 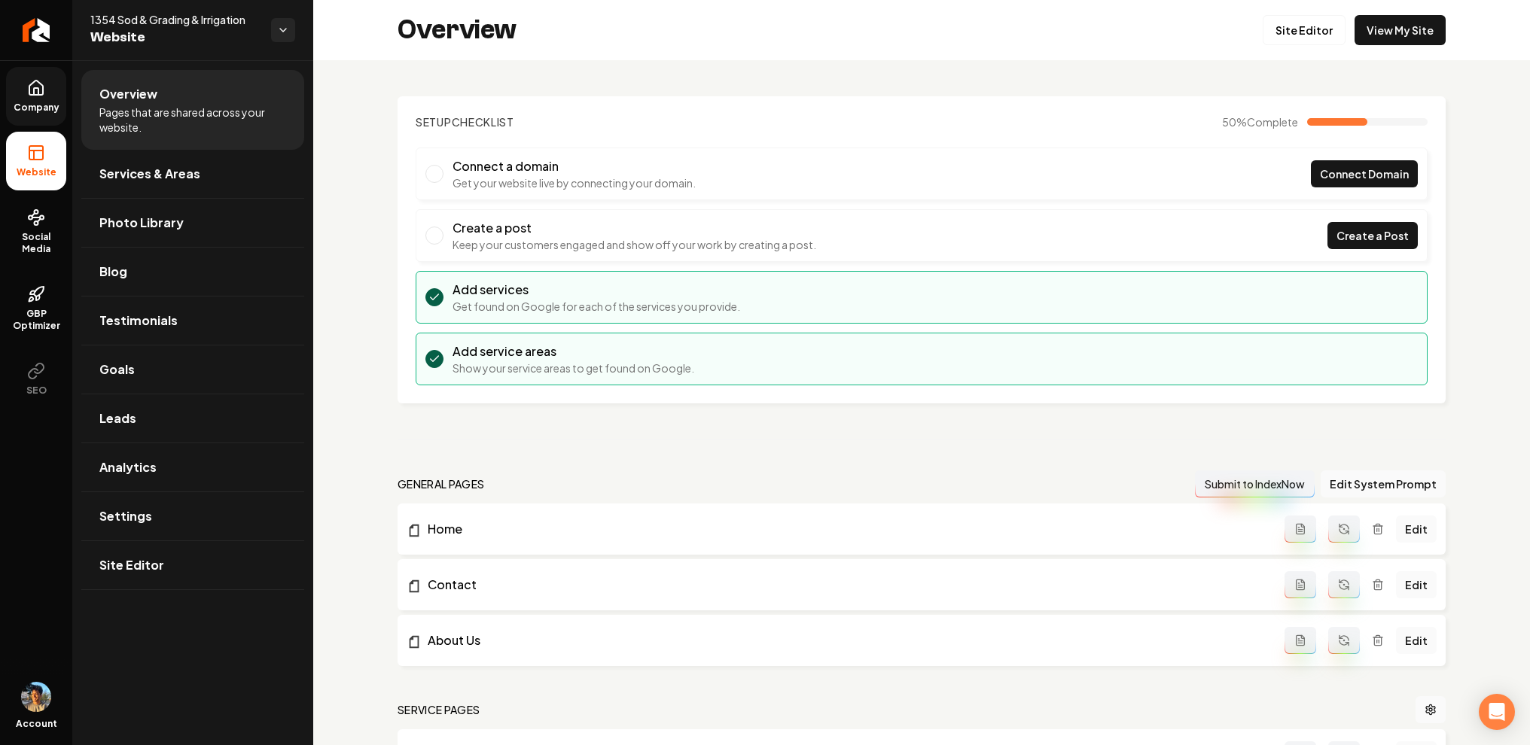 I want to click on h3: Create a post, so click(x=634, y=228).